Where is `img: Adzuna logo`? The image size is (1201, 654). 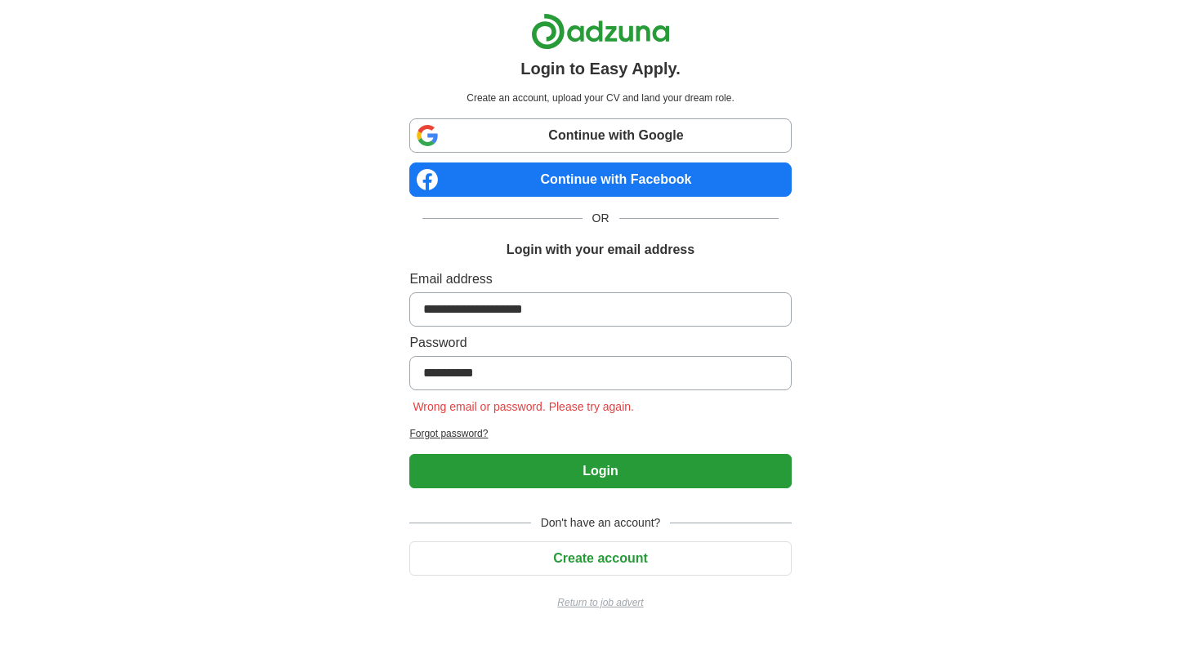
img: Adzuna logo is located at coordinates (600, 31).